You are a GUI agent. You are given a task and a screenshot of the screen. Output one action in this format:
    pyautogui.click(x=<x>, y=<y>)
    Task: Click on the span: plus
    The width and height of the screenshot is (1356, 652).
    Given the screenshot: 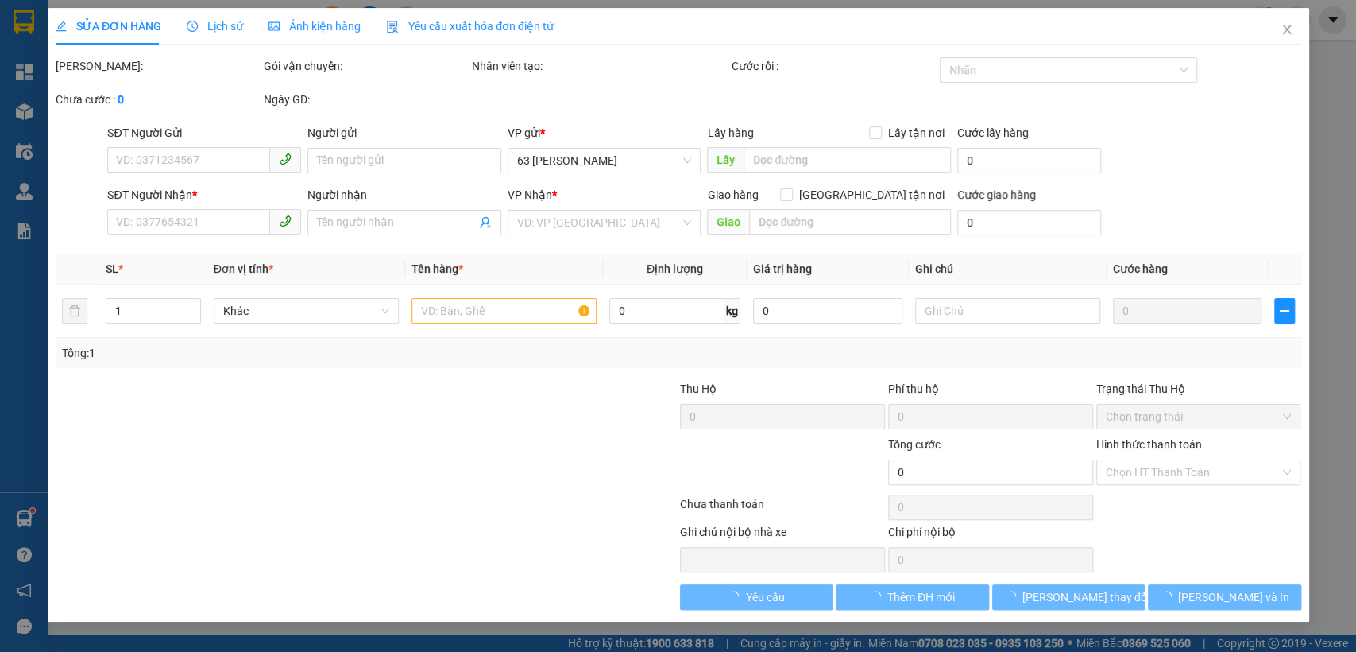 What is the action you would take?
    pyautogui.click(x=1284, y=311)
    